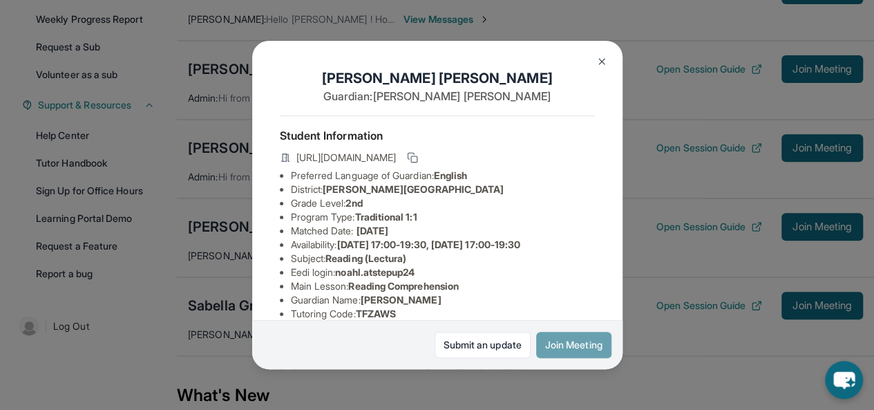  I want to click on span: Reading Comprehension, so click(403, 285).